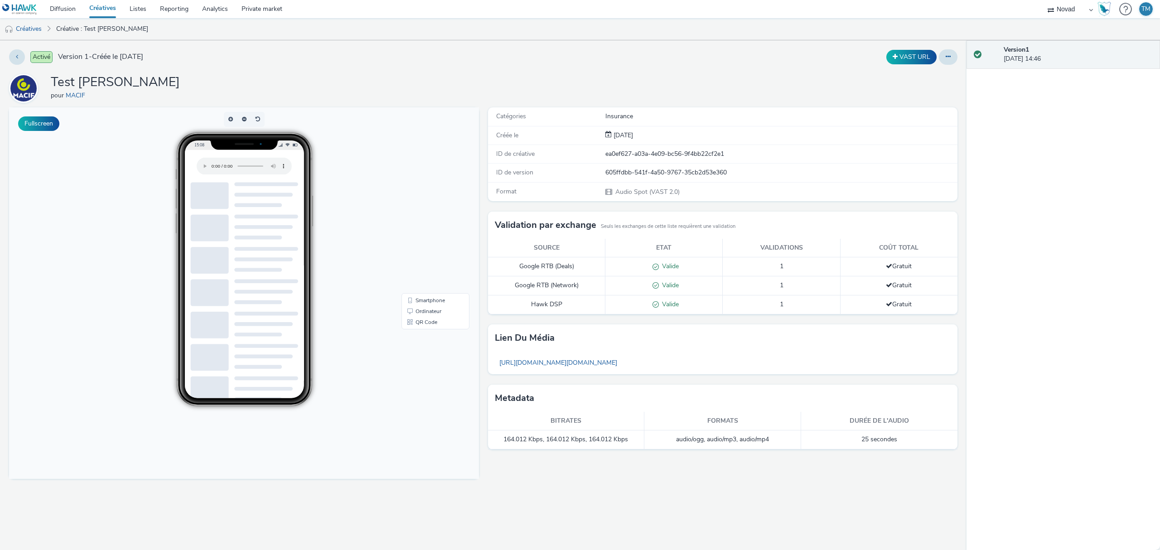 Image resolution: width=1160 pixels, height=550 pixels. Describe the element at coordinates (514, 398) in the screenshot. I see `h3: Metadata` at that location.